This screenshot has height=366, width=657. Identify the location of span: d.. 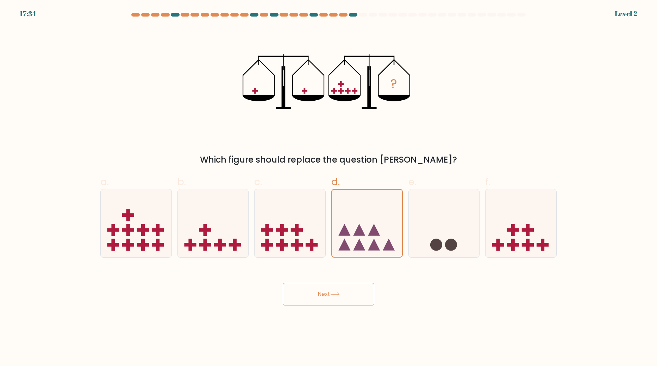
(335, 182).